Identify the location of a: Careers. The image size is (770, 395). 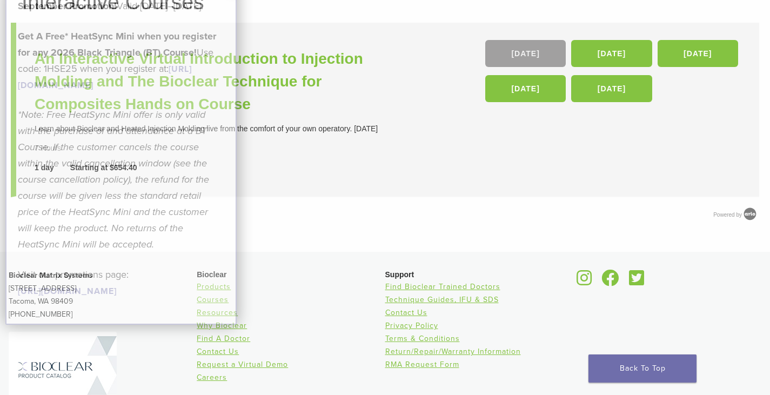
(212, 377).